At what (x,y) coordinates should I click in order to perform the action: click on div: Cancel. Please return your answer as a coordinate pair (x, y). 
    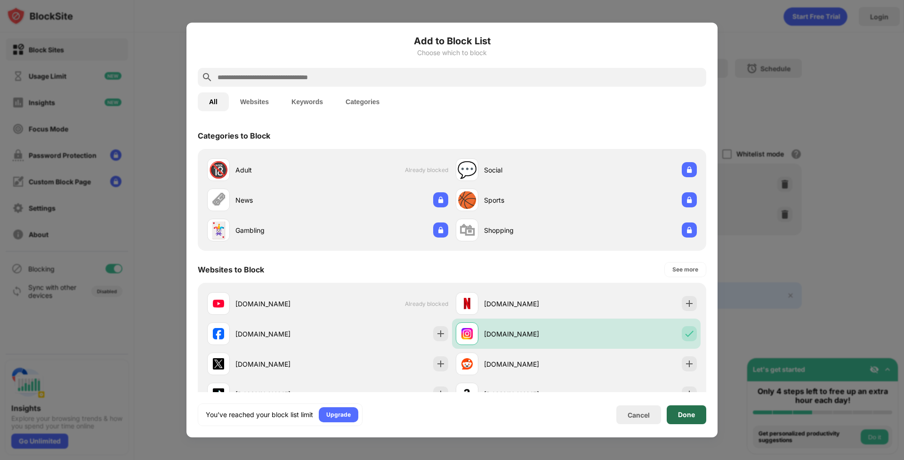
    Looking at the image, I should click on (639, 415).